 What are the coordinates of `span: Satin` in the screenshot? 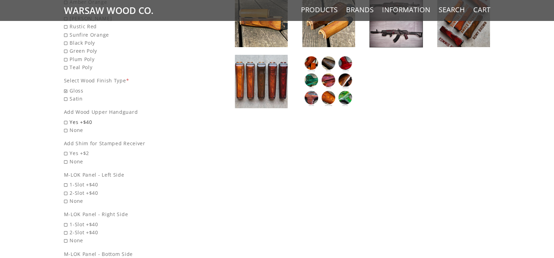 It's located at (131, 98).